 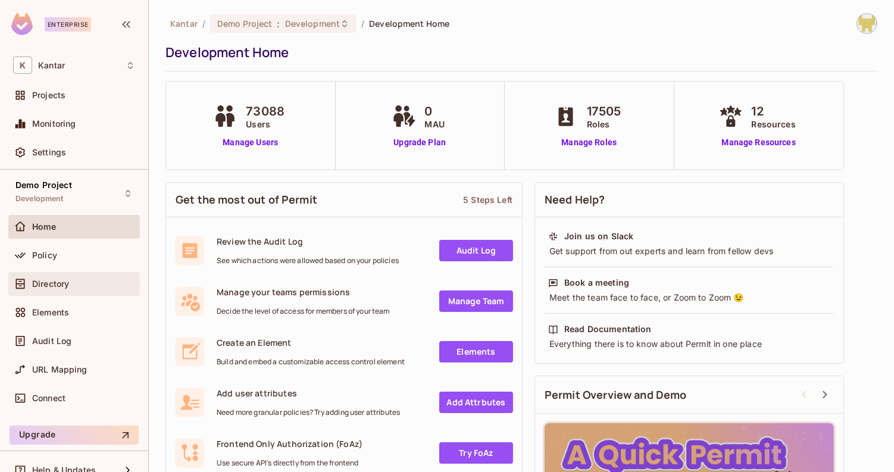 What do you see at coordinates (773, 124) in the screenshot?
I see `span: Resources` at bounding box center [773, 124].